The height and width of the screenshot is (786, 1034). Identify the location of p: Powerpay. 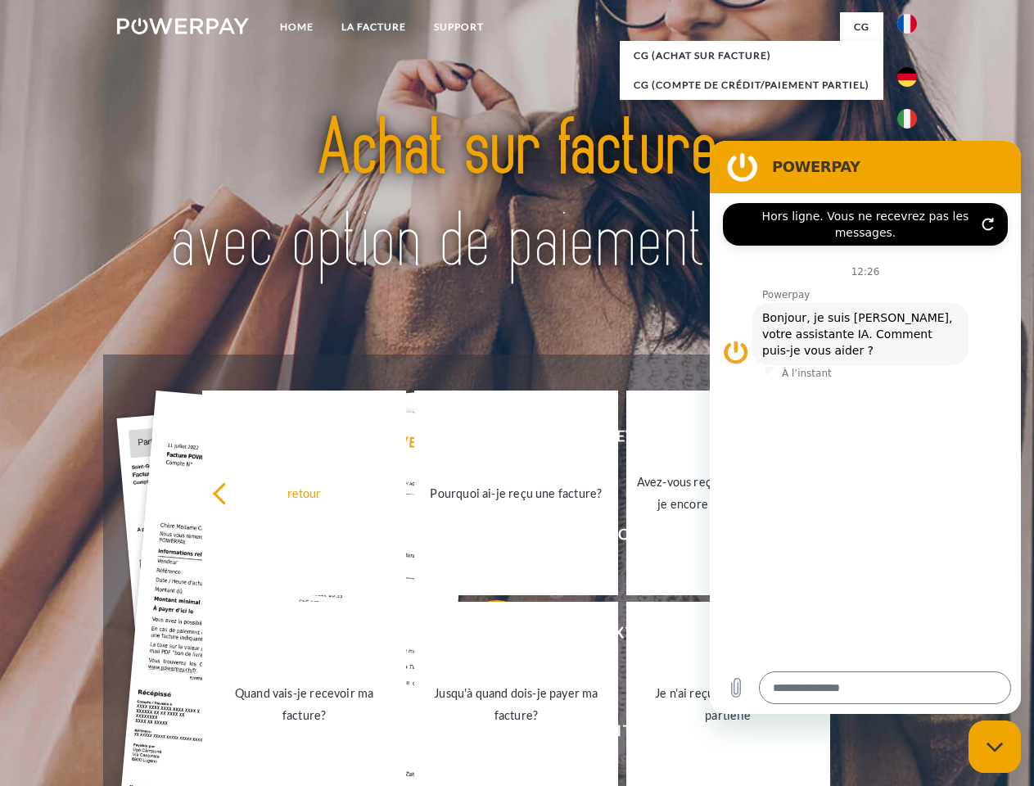
(182, 154).